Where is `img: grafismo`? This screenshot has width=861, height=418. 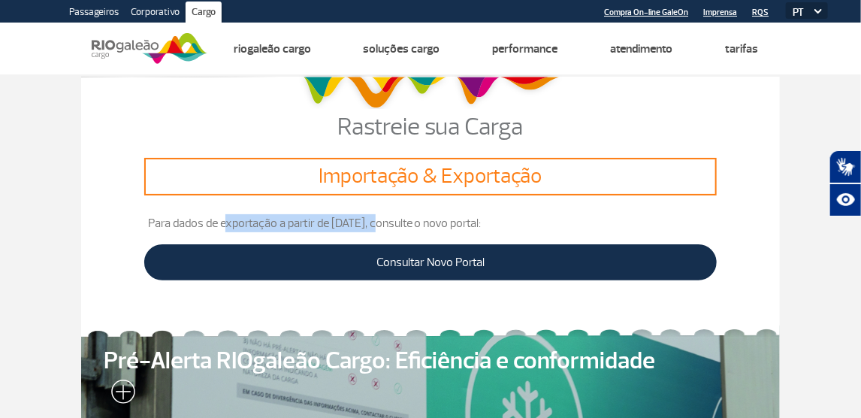
img: grafismo is located at coordinates (431, 92).